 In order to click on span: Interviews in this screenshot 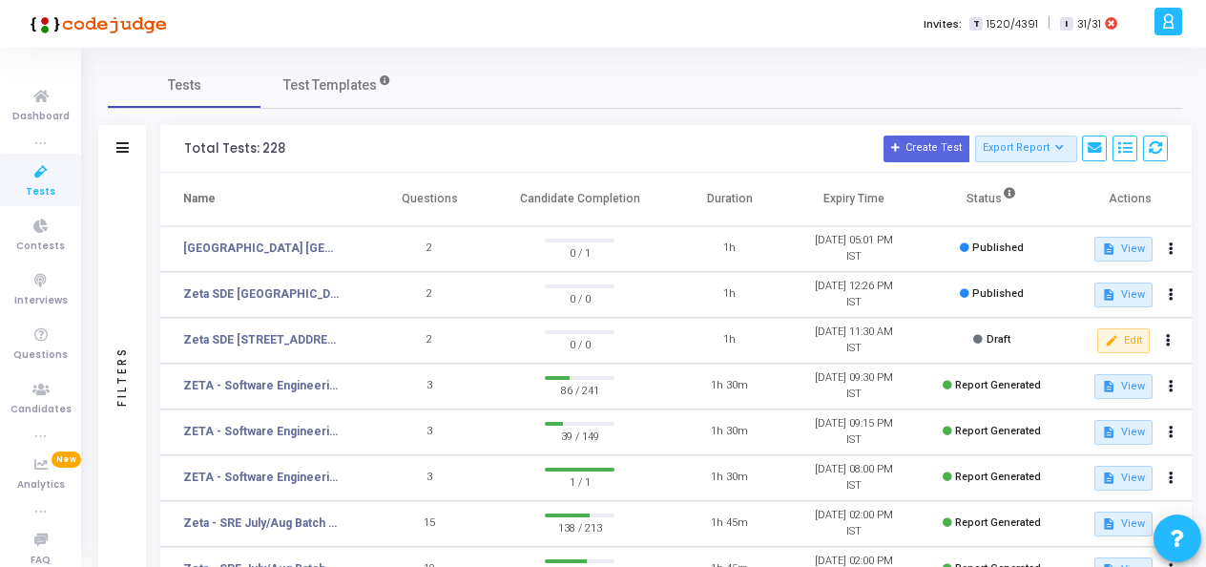, I will do `click(41, 301)`.